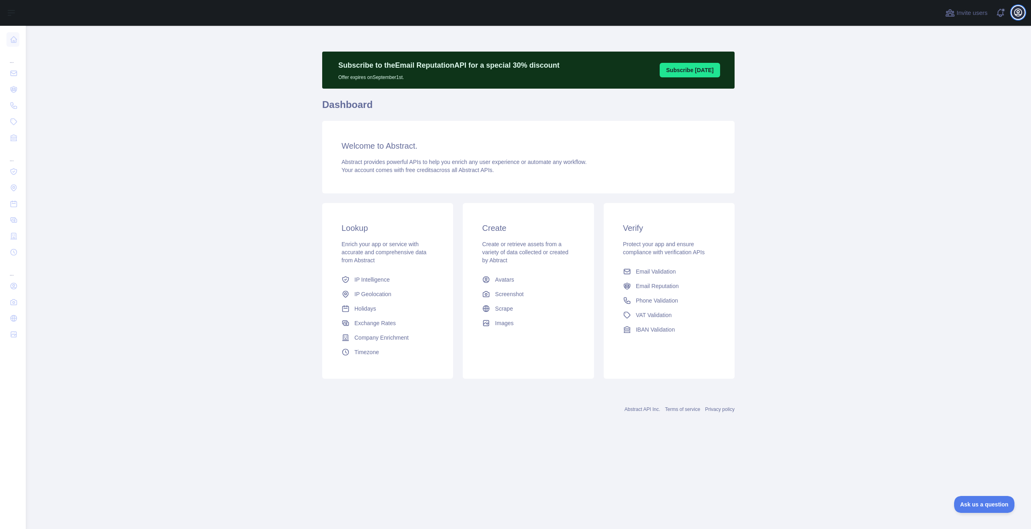  Describe the element at coordinates (654, 315) in the screenshot. I see `span: VAT Validation` at that location.